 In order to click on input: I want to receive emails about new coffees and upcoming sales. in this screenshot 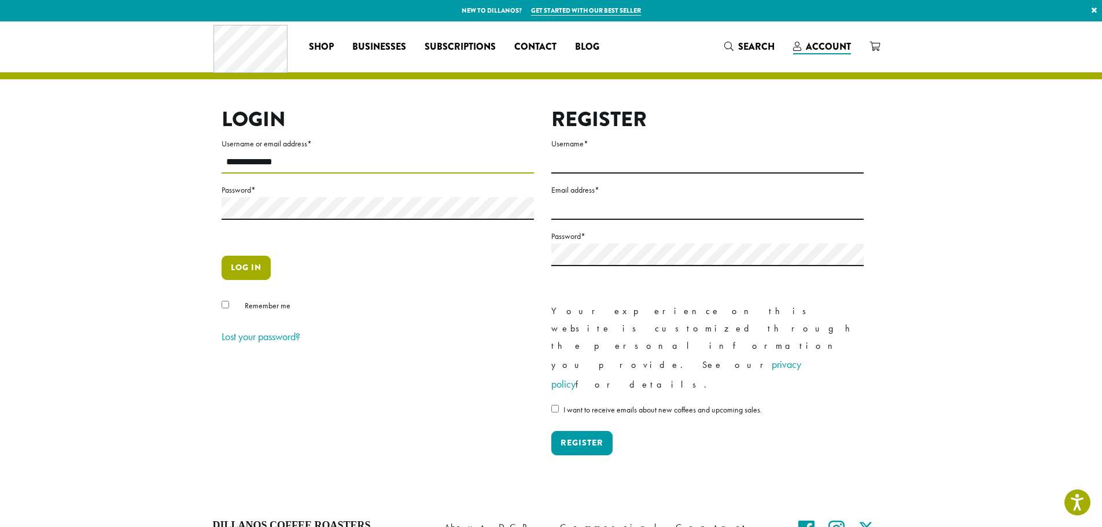, I will do `click(555, 408)`.